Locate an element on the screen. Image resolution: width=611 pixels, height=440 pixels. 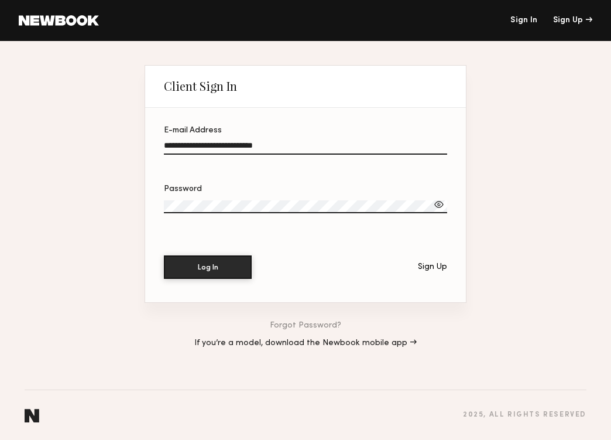
div: 2025 , all rights reserved is located at coordinates (524, 414).